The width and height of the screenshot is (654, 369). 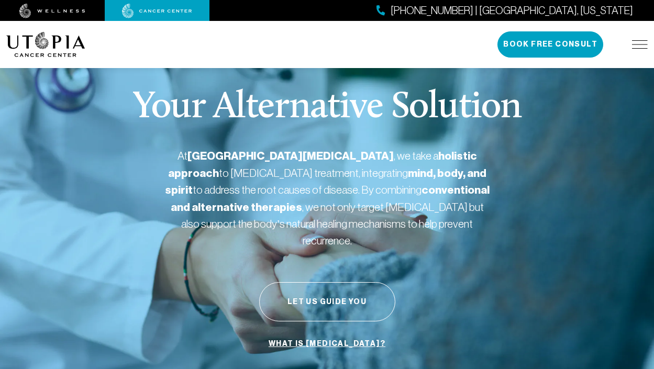 What do you see at coordinates (551, 45) in the screenshot?
I see `button: Book Free Consult` at bounding box center [551, 45].